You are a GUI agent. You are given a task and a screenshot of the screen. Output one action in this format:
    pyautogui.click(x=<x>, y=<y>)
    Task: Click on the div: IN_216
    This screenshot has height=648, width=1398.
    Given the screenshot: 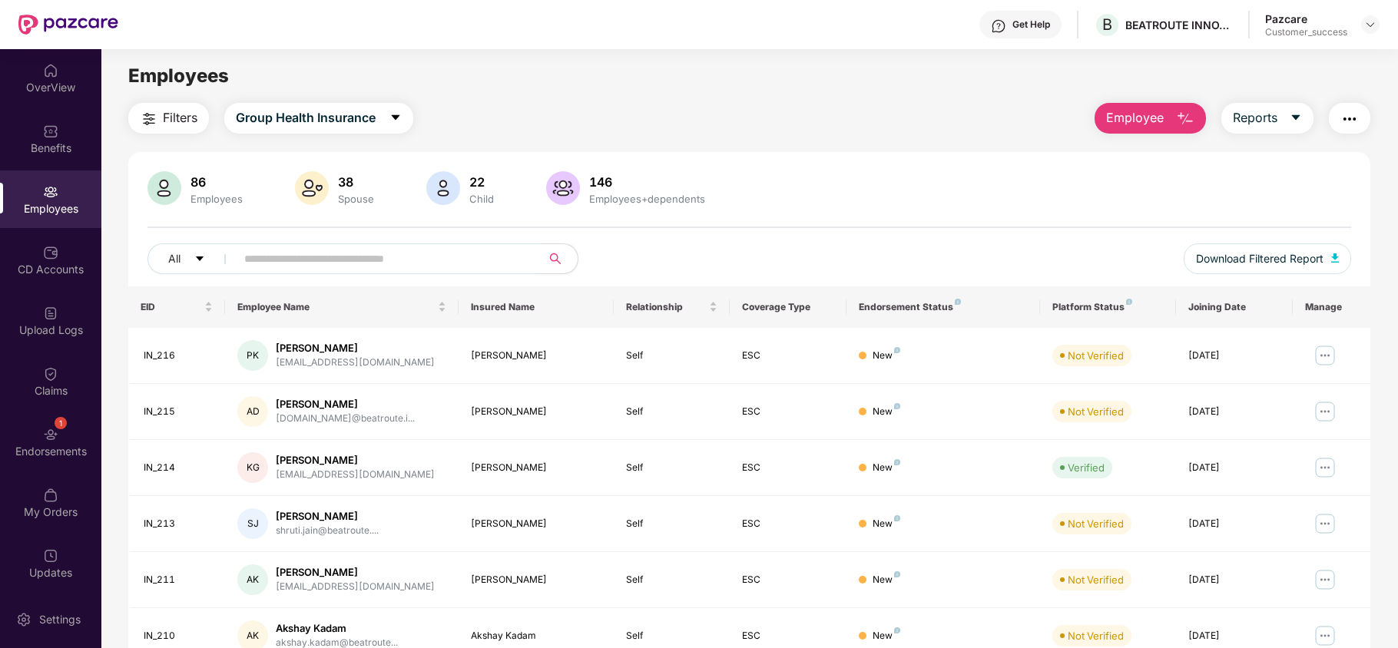 What is the action you would take?
    pyautogui.click(x=178, y=356)
    